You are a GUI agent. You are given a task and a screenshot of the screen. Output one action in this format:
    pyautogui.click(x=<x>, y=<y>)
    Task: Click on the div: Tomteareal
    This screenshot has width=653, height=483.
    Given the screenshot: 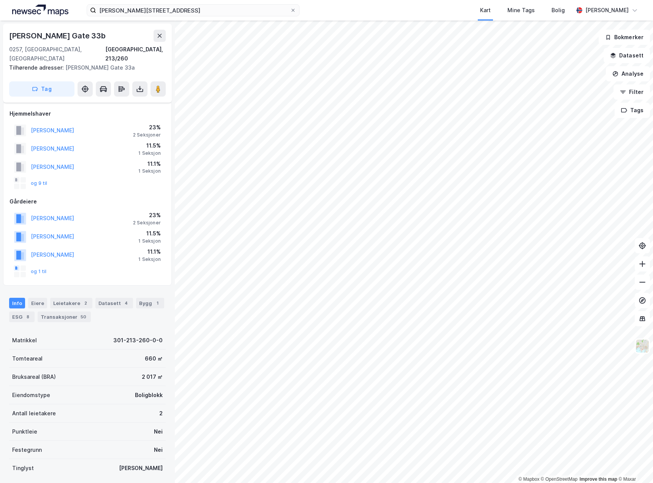 What is the action you would take?
    pyautogui.click(x=27, y=358)
    